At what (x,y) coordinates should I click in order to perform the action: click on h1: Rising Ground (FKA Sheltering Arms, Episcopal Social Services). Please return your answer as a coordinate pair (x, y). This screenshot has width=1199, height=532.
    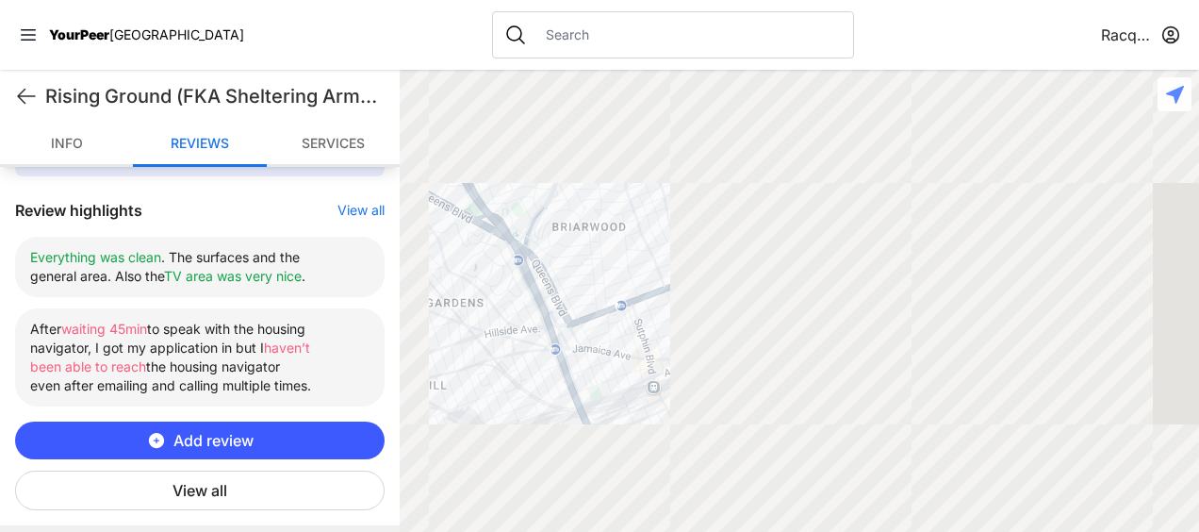
    Looking at the image, I should click on (215, 96).